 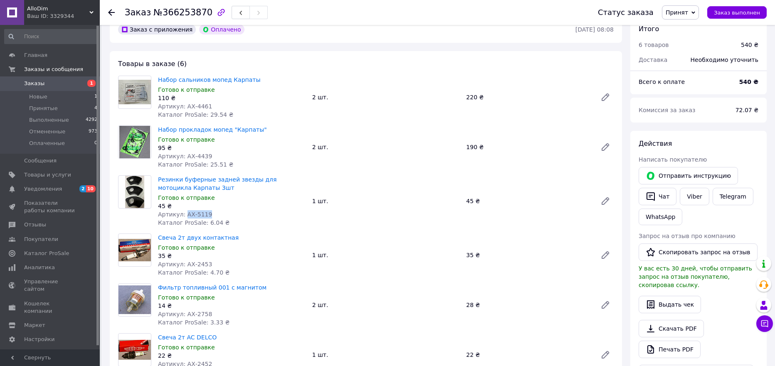 I want to click on a: Свеча 2т двух контактная, so click(x=198, y=238).